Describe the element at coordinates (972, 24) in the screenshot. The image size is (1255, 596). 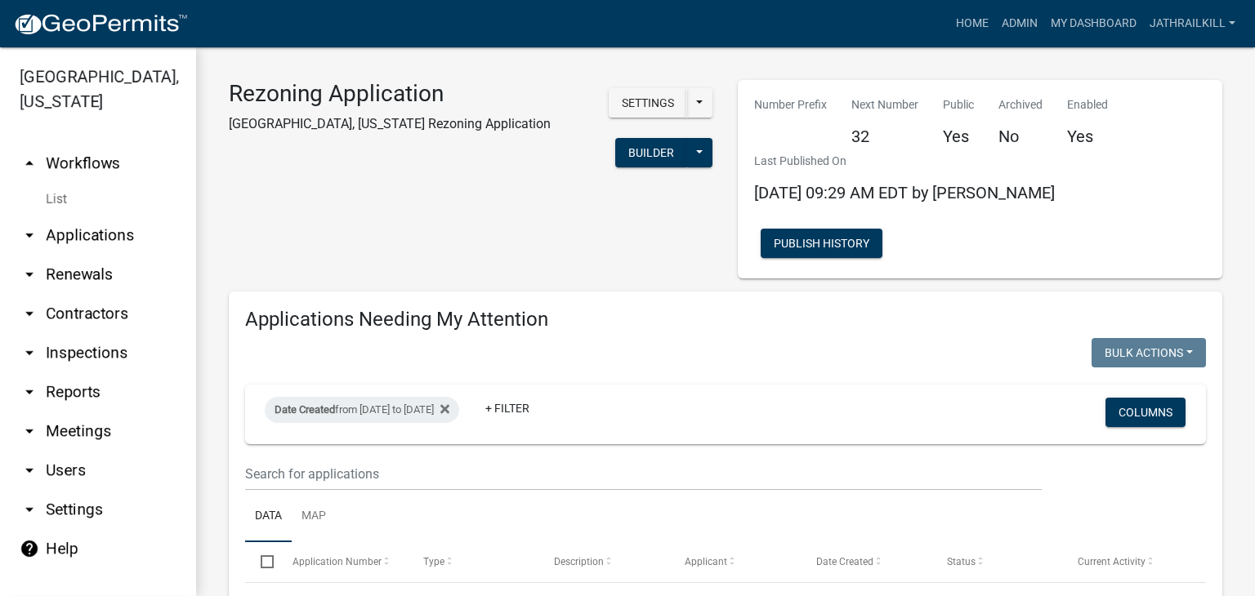
I see `a: Home` at that location.